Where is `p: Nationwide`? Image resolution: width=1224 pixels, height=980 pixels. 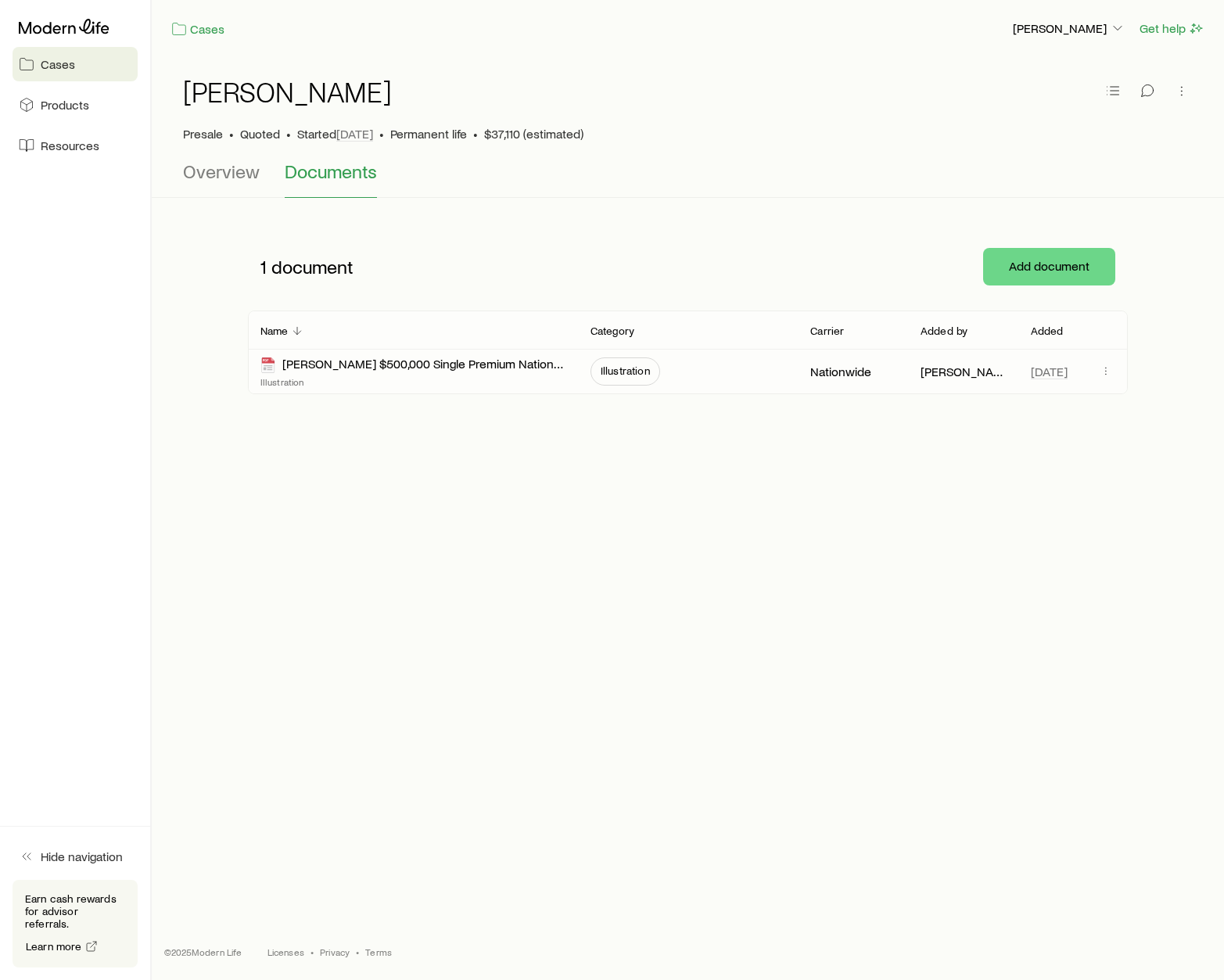
p: Nationwide is located at coordinates (841, 372).